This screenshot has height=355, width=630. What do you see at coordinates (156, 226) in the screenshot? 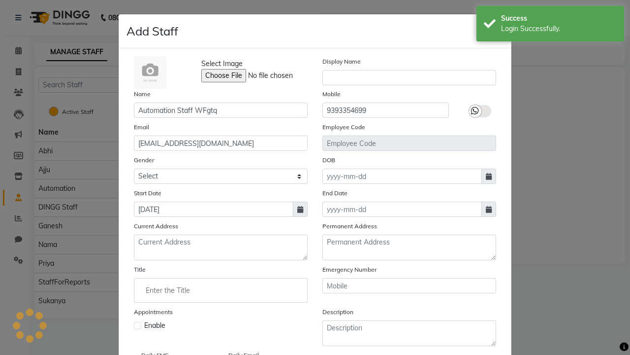
I see `label: Current Address` at bounding box center [156, 226].